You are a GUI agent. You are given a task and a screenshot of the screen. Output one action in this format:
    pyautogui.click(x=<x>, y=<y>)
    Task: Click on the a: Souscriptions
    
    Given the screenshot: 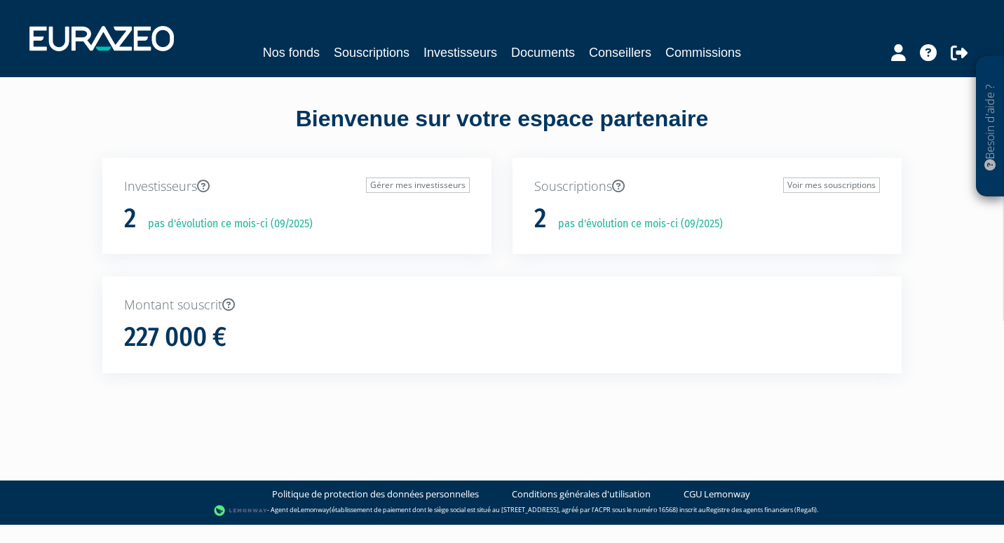 What is the action you would take?
    pyautogui.click(x=372, y=53)
    